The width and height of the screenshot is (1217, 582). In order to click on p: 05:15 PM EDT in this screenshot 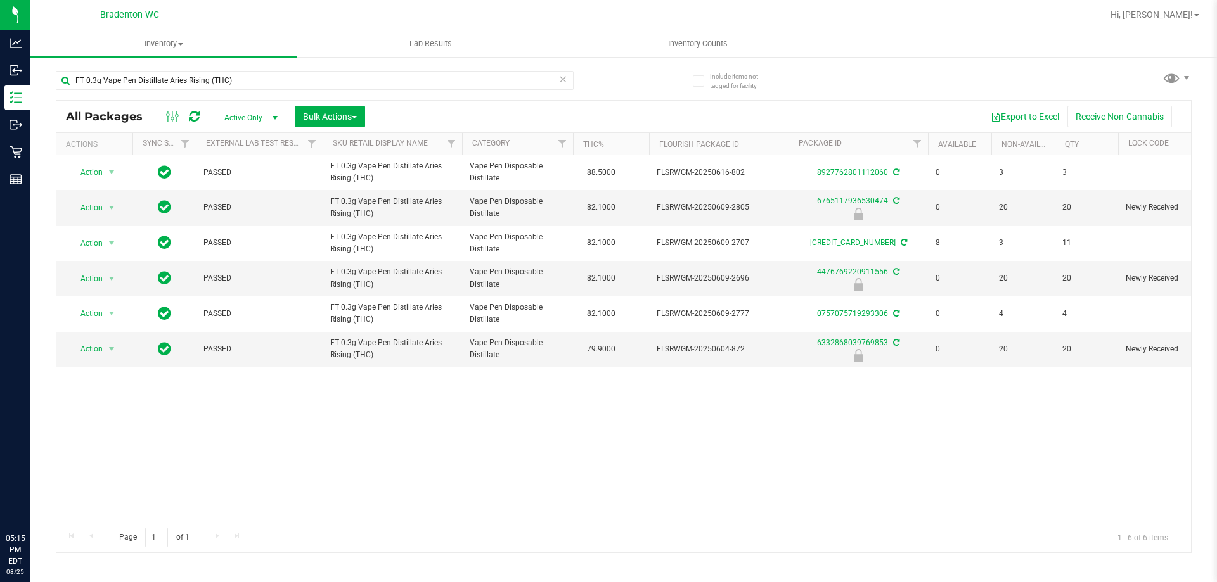, I will do `click(15, 550)`.